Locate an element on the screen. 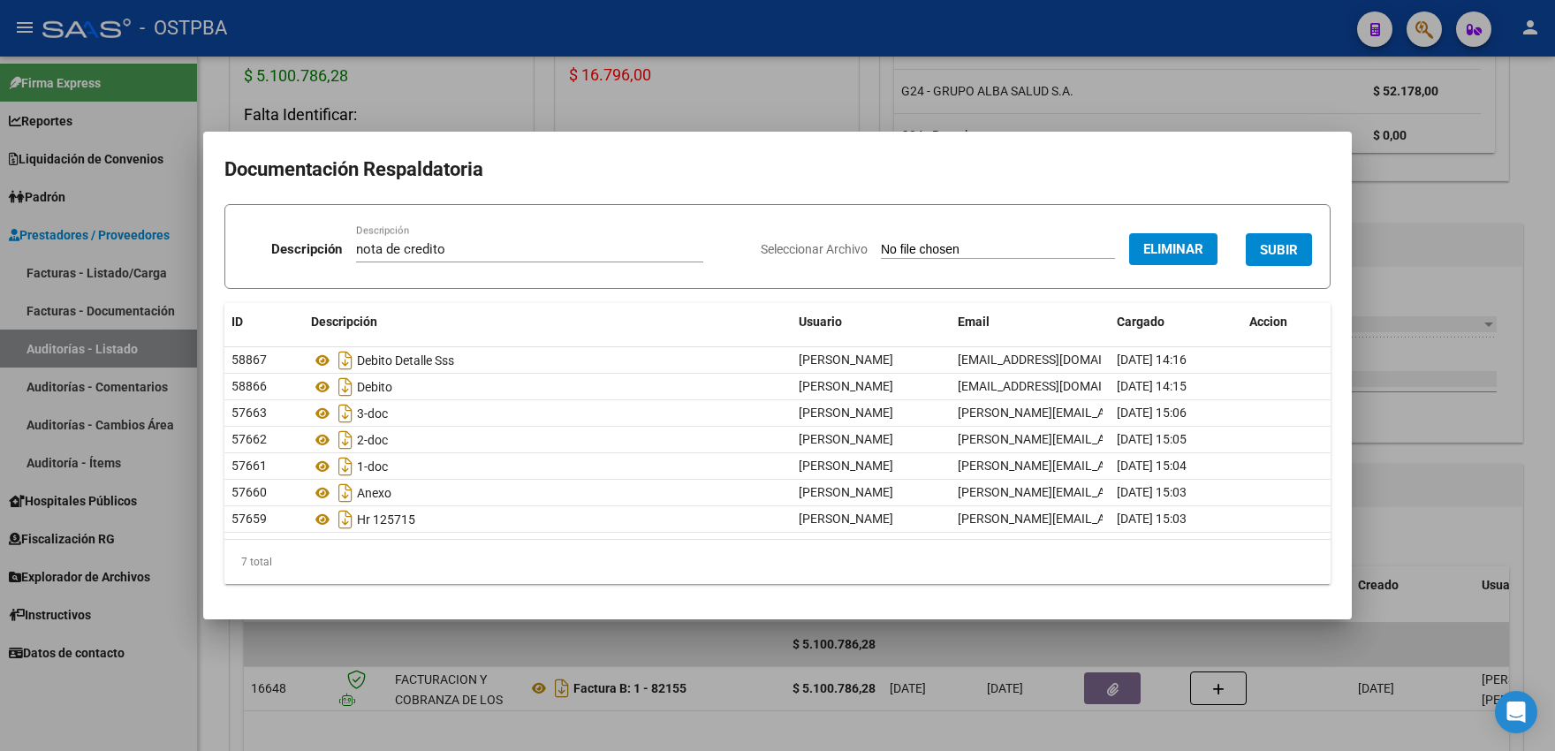 The image size is (1555, 751). h2: Documentación Respaldatoria is located at coordinates (777, 170).